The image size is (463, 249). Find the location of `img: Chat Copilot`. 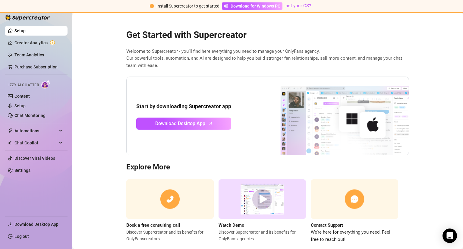

img: Chat Copilot is located at coordinates (10, 143).